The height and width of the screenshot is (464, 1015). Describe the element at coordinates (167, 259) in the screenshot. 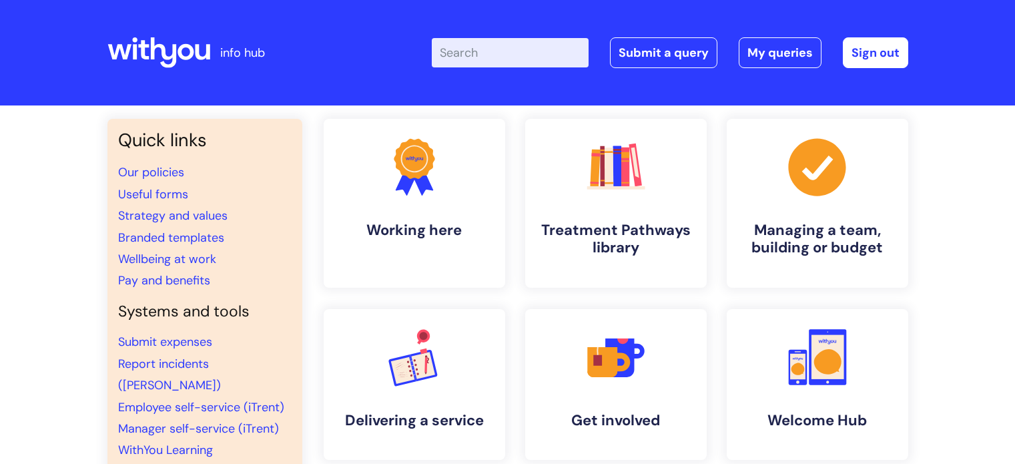

I see `a: Wellbeing at work` at that location.